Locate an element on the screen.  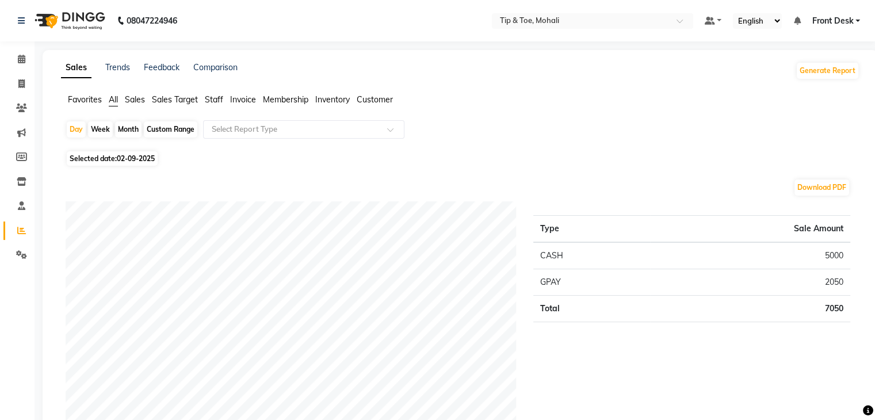
td: CASH is located at coordinates (591, 255).